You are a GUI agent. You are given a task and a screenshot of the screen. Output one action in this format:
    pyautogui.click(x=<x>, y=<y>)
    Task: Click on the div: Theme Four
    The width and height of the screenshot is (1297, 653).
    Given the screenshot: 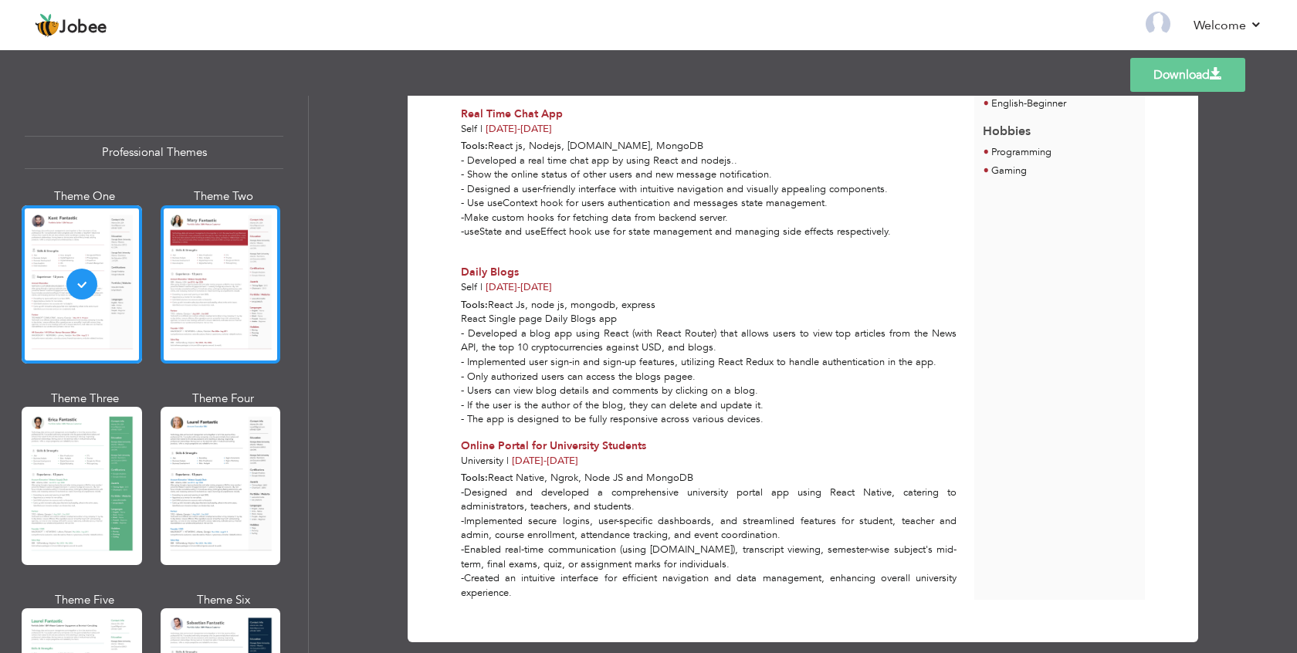 What is the action you would take?
    pyautogui.click(x=224, y=398)
    